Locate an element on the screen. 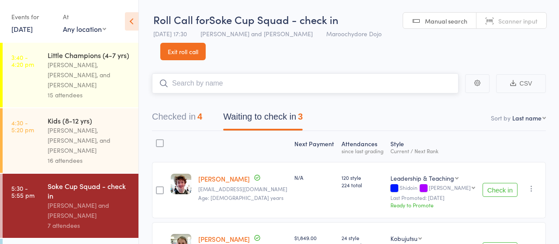 The height and width of the screenshot is (244, 559). button: Checked in4 is located at coordinates (177, 119).